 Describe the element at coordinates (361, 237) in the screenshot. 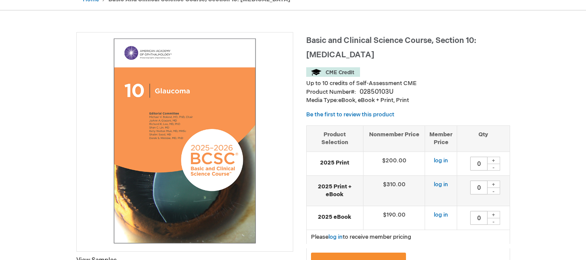

I see `span: Please to receive member pricing` at that location.